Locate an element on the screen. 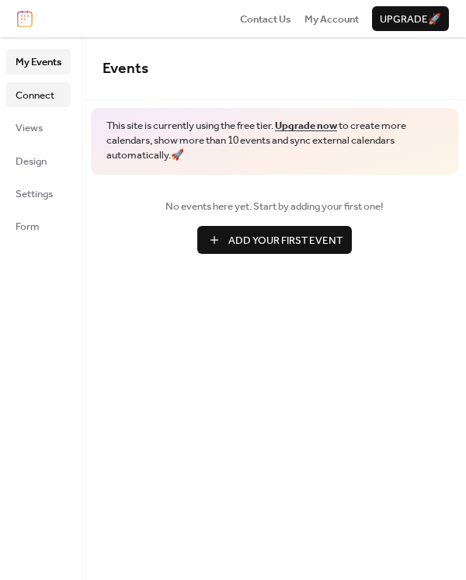  span: Form is located at coordinates (27, 227).